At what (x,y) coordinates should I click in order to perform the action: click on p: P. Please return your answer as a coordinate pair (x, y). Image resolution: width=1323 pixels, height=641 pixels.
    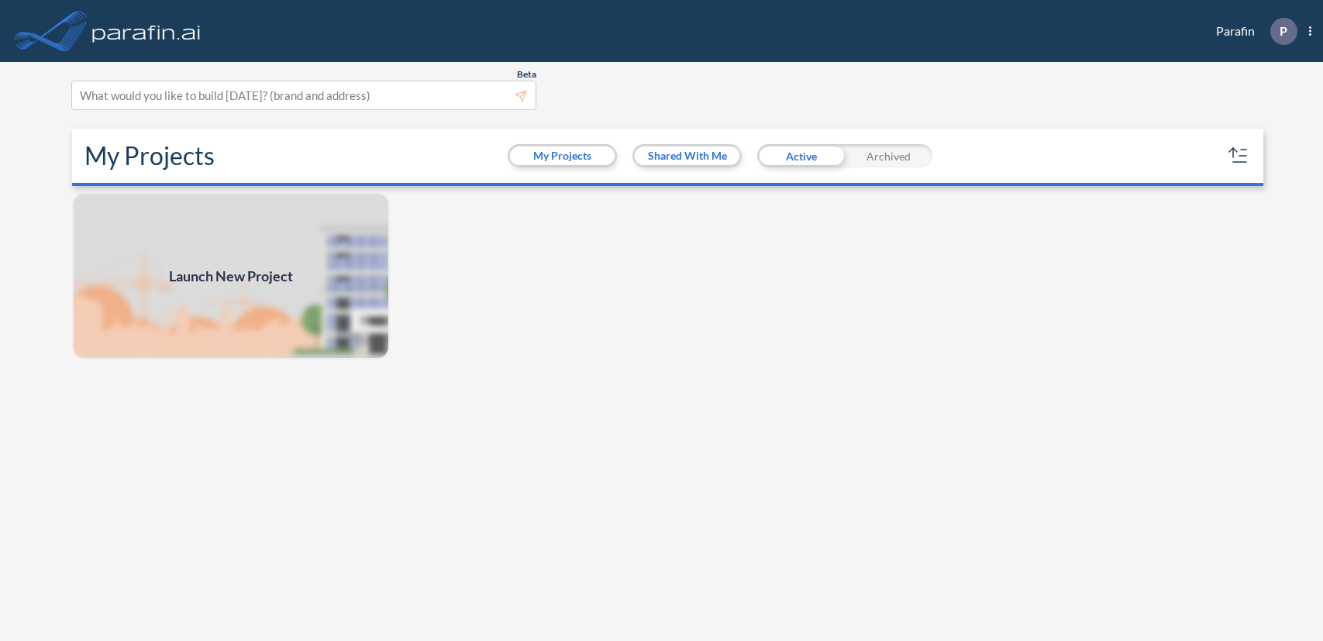
    Looking at the image, I should click on (1283, 31).